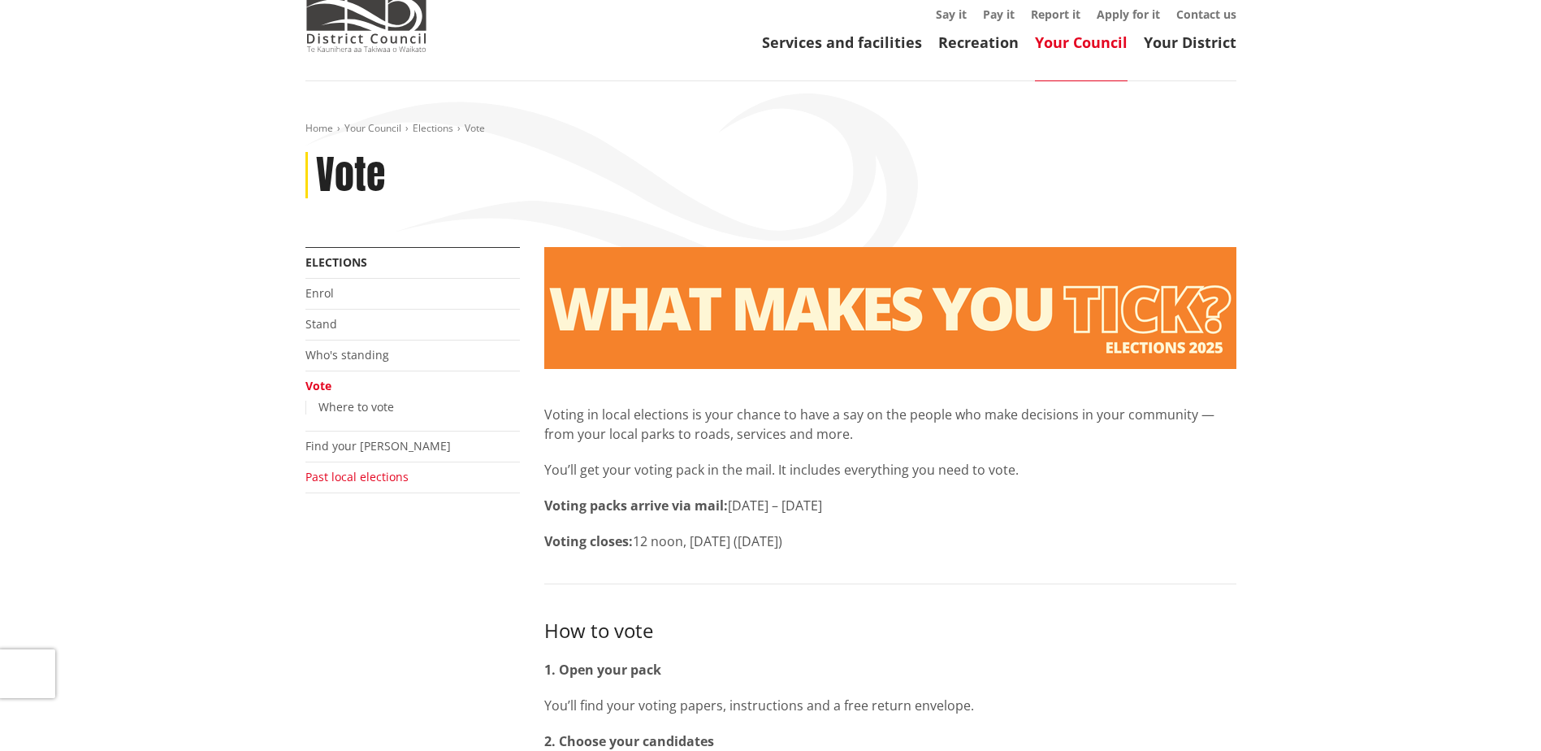  I want to click on a: Stand, so click(321, 323).